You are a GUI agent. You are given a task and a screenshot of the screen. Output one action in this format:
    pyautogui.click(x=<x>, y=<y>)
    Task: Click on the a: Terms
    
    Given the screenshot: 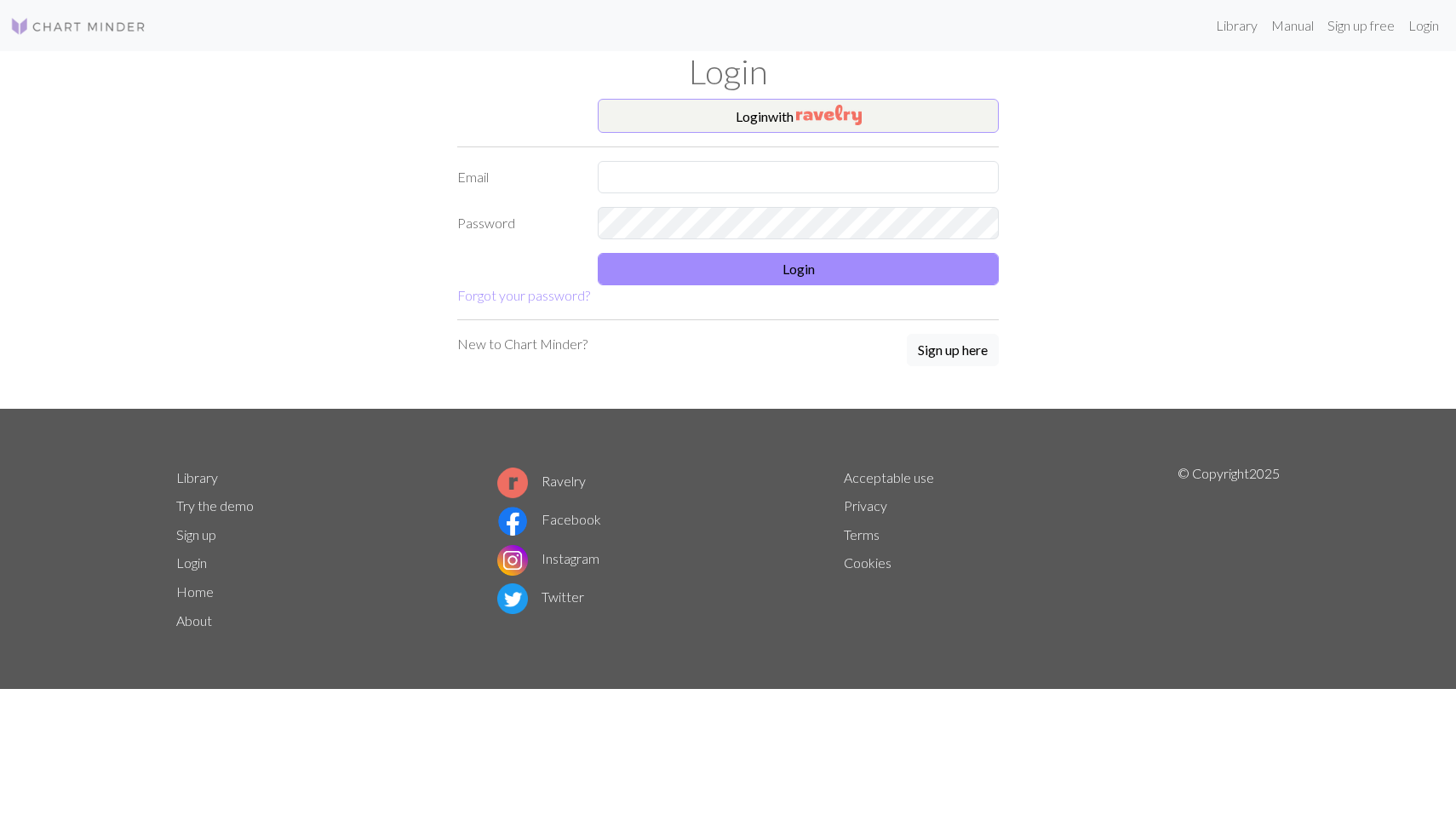 What is the action you would take?
    pyautogui.click(x=862, y=534)
    